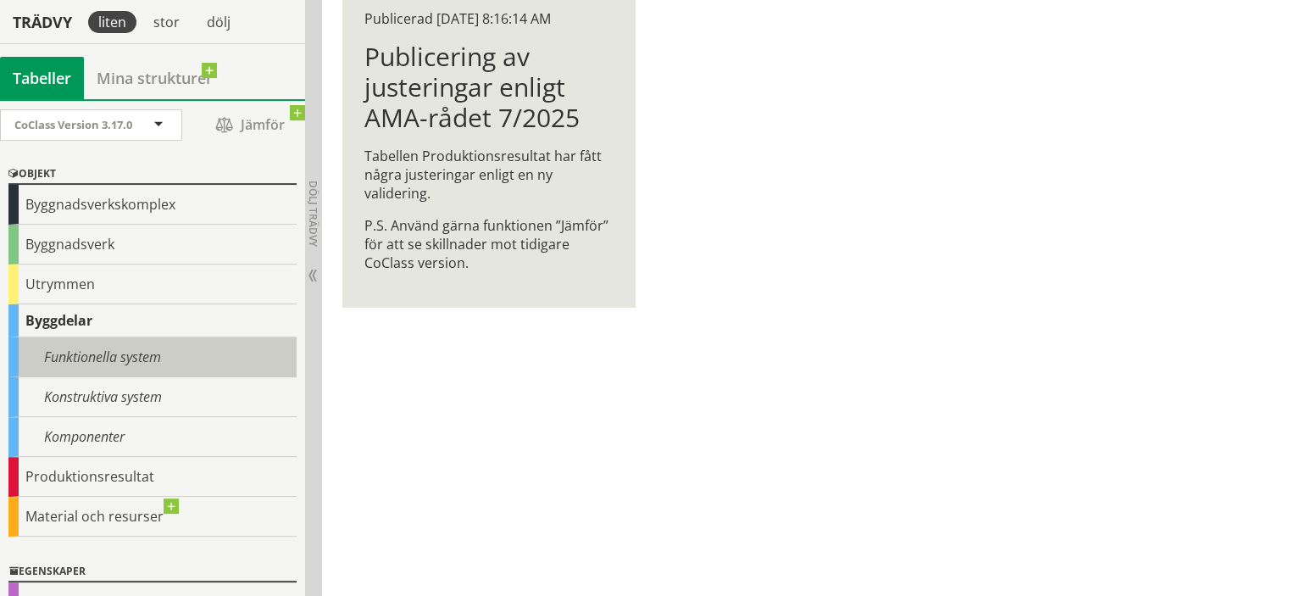 This screenshot has height=596, width=1289. Describe the element at coordinates (250, 125) in the screenshot. I see `span: Jämför` at that location.